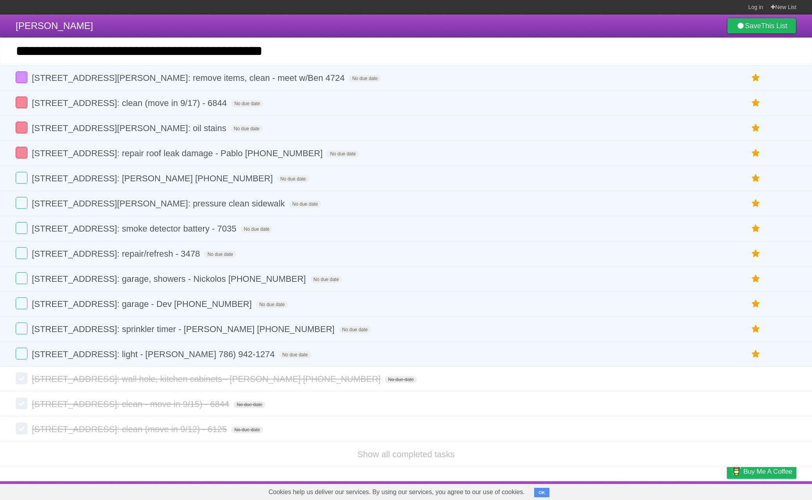 This screenshot has width=812, height=500. Describe the element at coordinates (762, 26) in the screenshot. I see `a: SaveThis List` at that location.